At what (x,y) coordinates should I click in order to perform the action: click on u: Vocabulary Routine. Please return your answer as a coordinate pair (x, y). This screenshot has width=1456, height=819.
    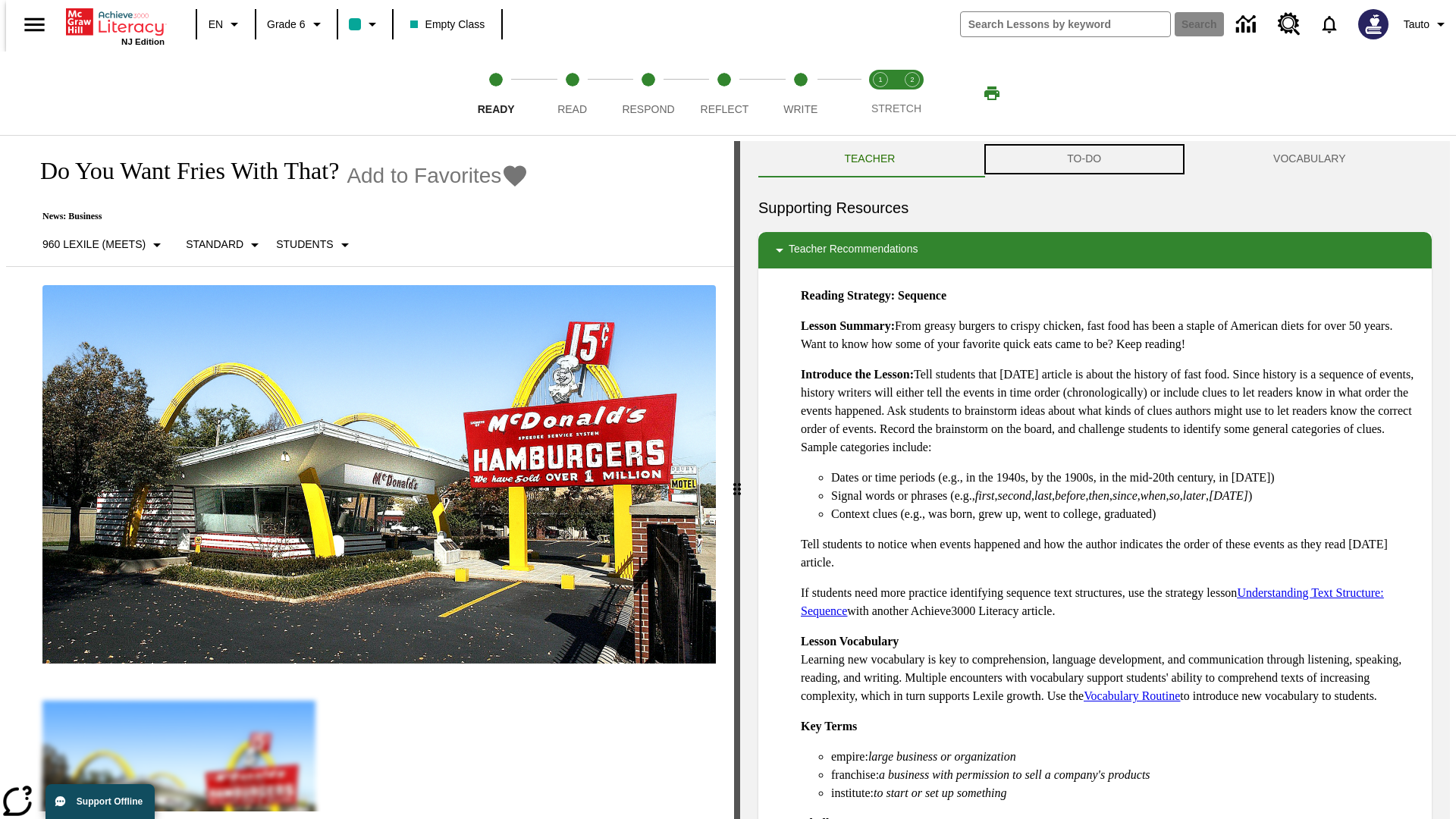
    Looking at the image, I should click on (1131, 695).